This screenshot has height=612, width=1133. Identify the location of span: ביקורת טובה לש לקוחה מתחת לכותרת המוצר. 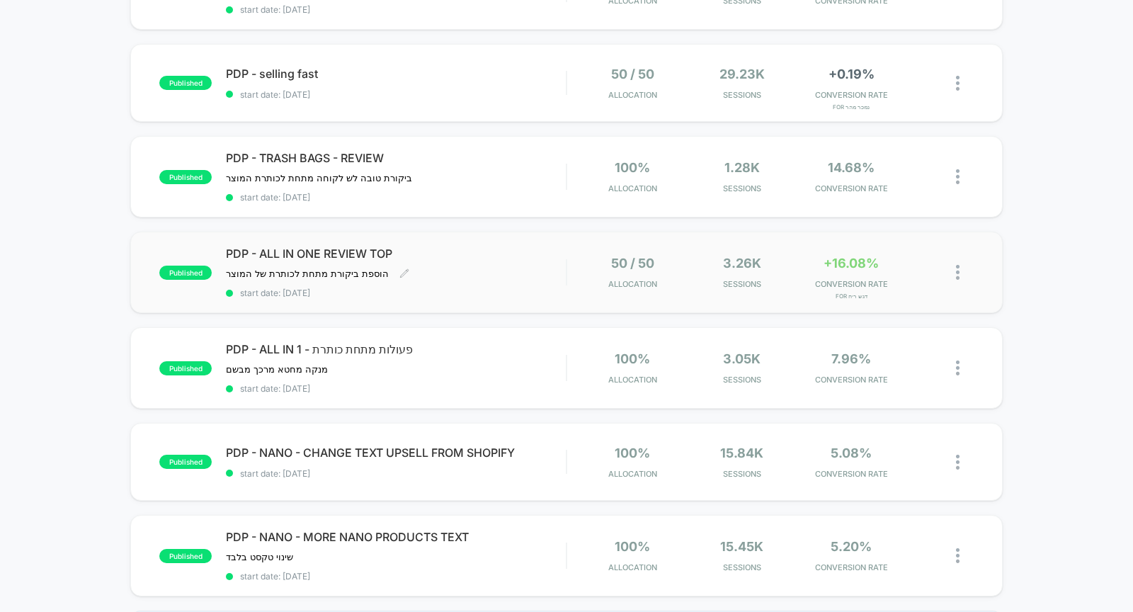
(319, 178).